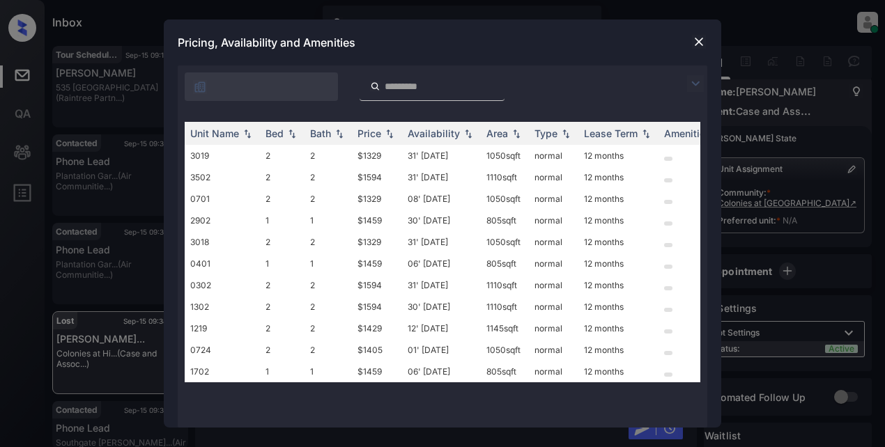 The height and width of the screenshot is (447, 885). What do you see at coordinates (222, 307) in the screenshot?
I see `td: 1302` at bounding box center [222, 307].